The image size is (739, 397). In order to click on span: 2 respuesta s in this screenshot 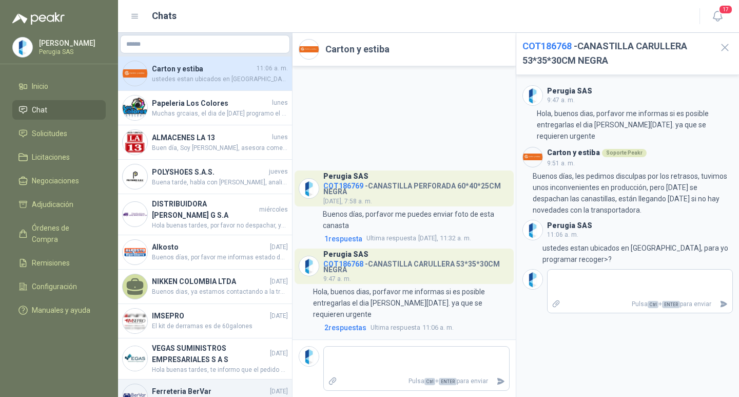, I will do `click(346, 328)`.